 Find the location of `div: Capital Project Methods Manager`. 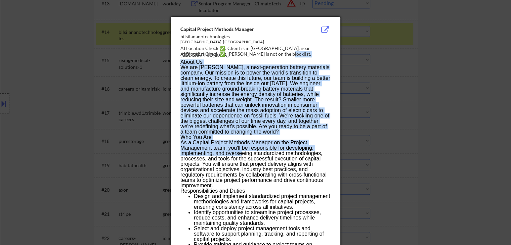

div: Capital Project Methods Manager is located at coordinates (238, 29).